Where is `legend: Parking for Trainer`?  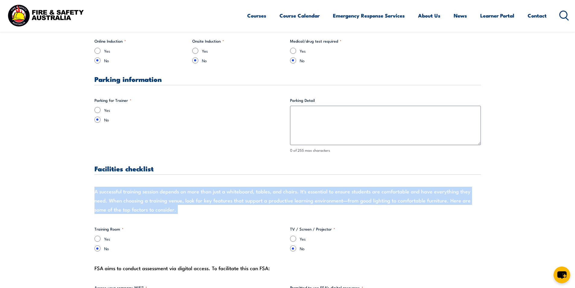
legend: Parking for Trainer is located at coordinates (113, 100).